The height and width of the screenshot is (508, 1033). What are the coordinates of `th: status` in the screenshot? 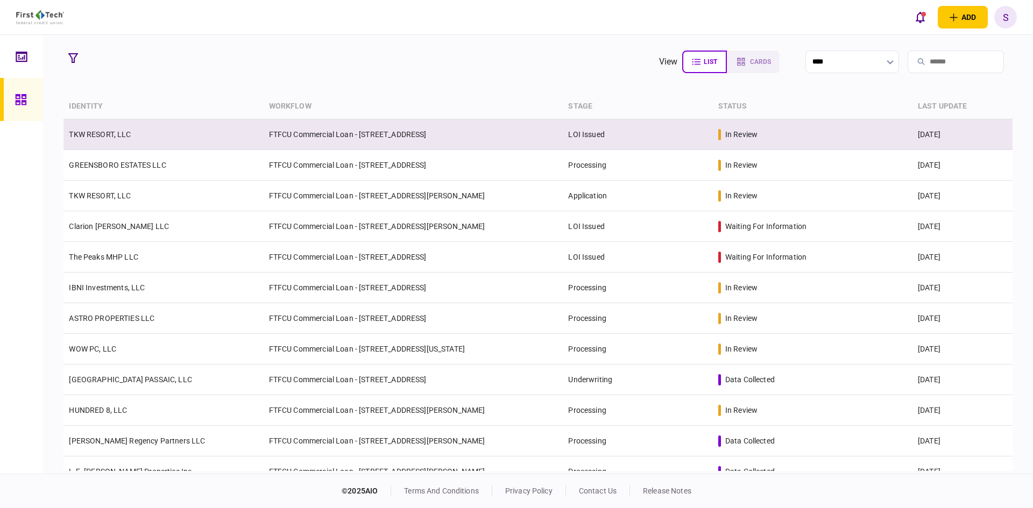 It's located at (812, 106).